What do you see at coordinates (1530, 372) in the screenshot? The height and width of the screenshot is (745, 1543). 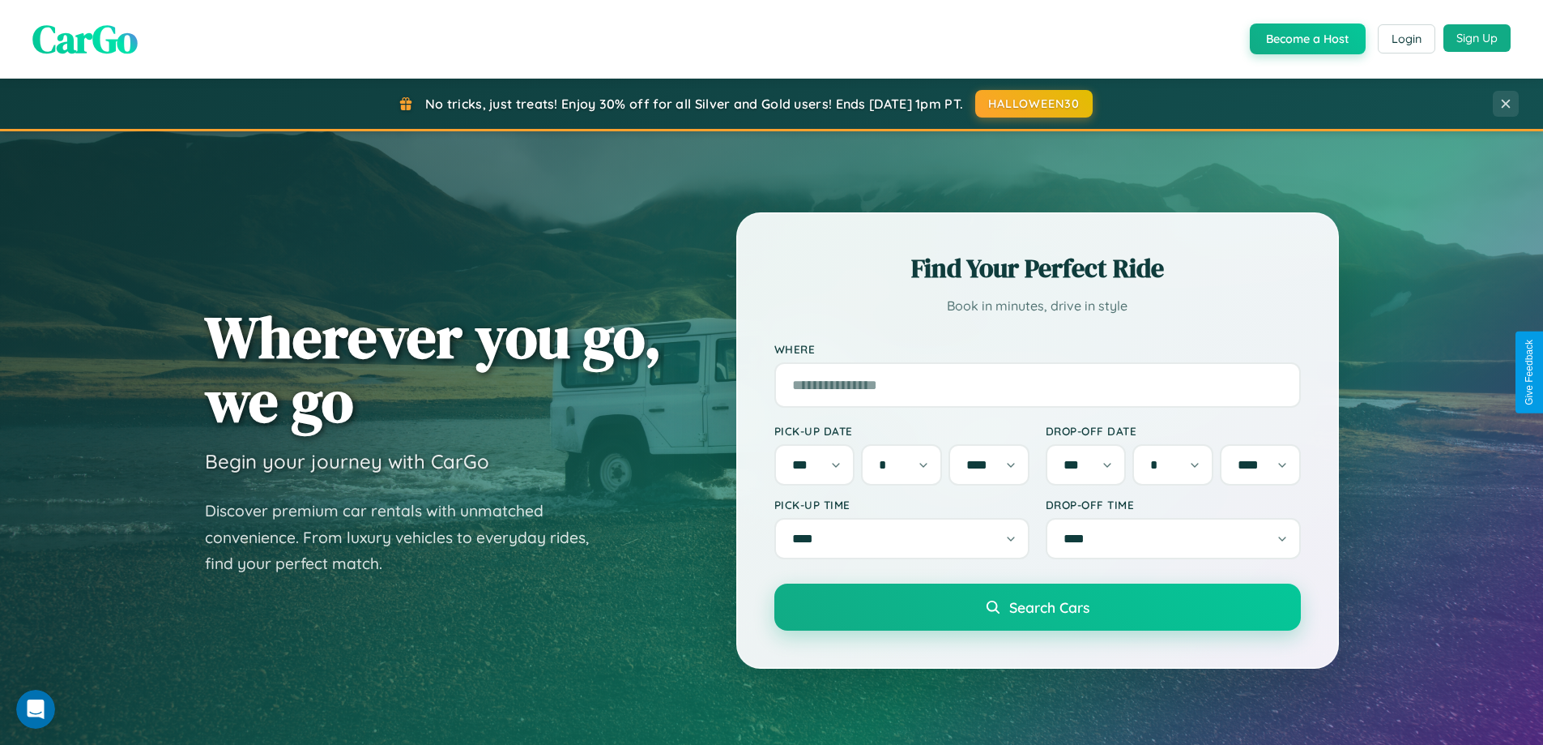 I see `div: Give Feedback` at bounding box center [1530, 372].